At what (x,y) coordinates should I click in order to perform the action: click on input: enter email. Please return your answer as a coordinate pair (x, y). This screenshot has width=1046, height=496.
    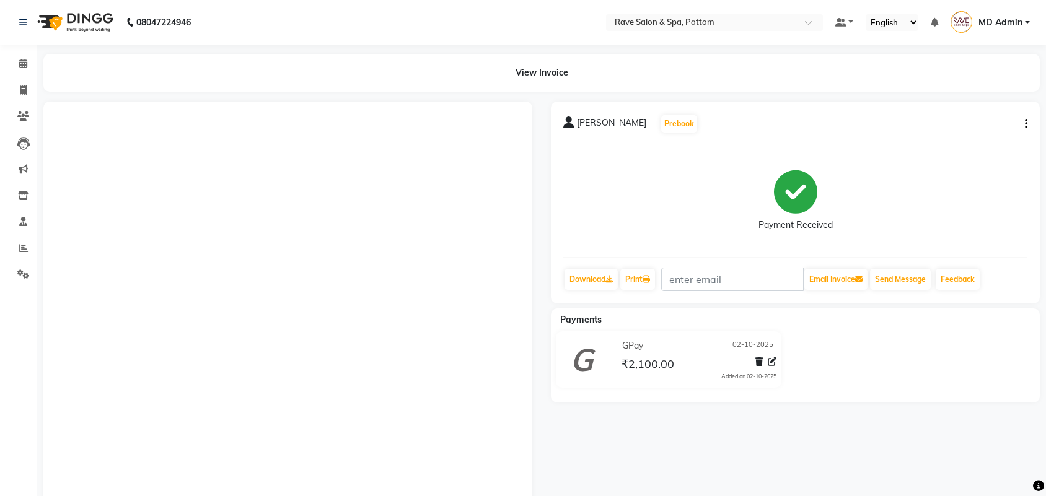
    Looking at the image, I should click on (732, 279).